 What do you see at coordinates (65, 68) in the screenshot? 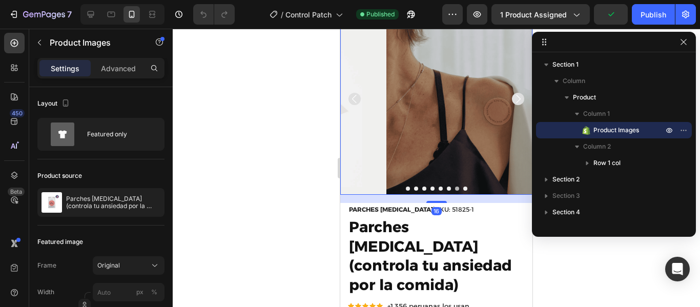
I see `p: Settings` at bounding box center [65, 68].